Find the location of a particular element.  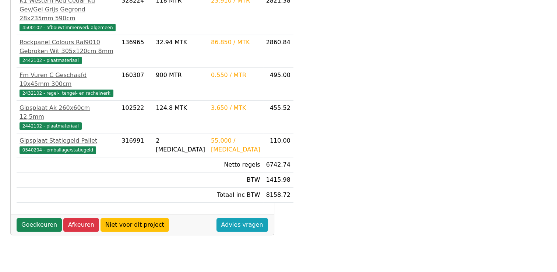

div: 3.650 / MTK is located at coordinates (236, 108).